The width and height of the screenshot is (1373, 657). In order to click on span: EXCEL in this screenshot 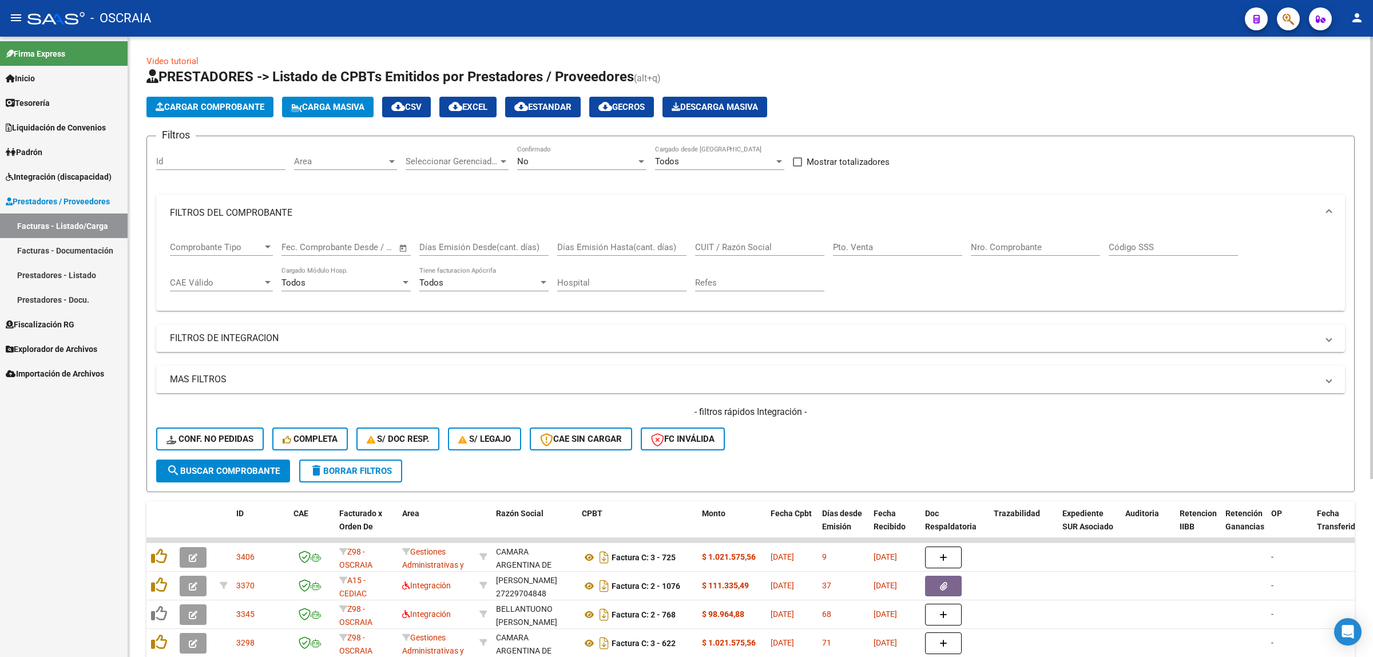, I will do `click(468, 107)`.